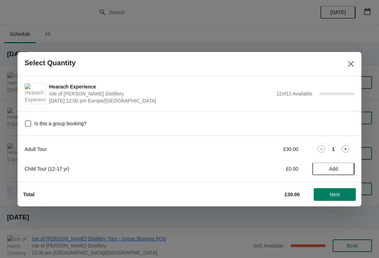  I want to click on span: Is this a group booking?, so click(60, 123).